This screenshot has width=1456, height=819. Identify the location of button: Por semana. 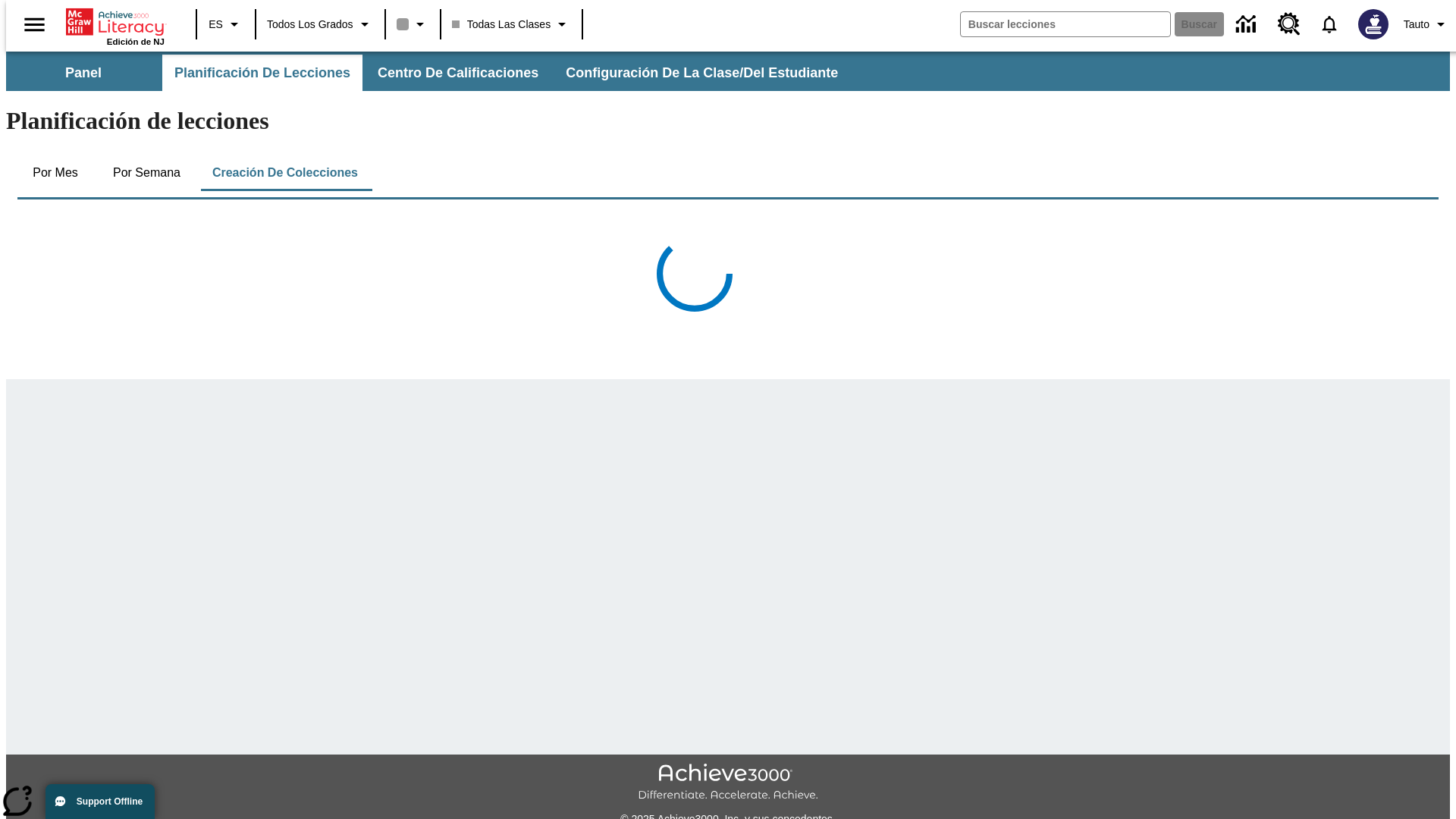
(147, 173).